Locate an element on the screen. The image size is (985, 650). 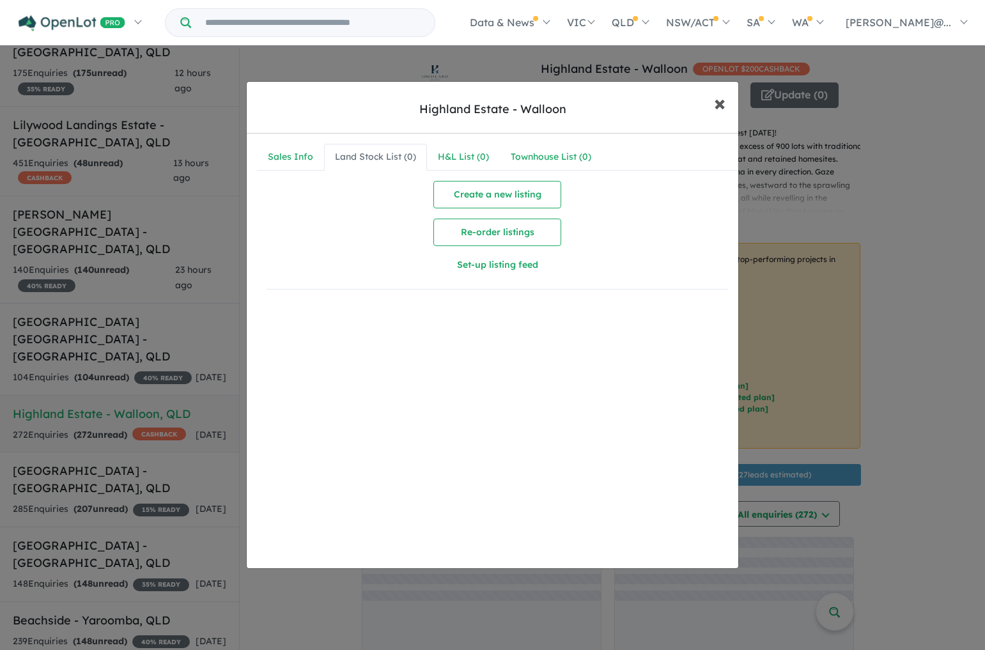
button: Set-up listing feed is located at coordinates (497, 265).